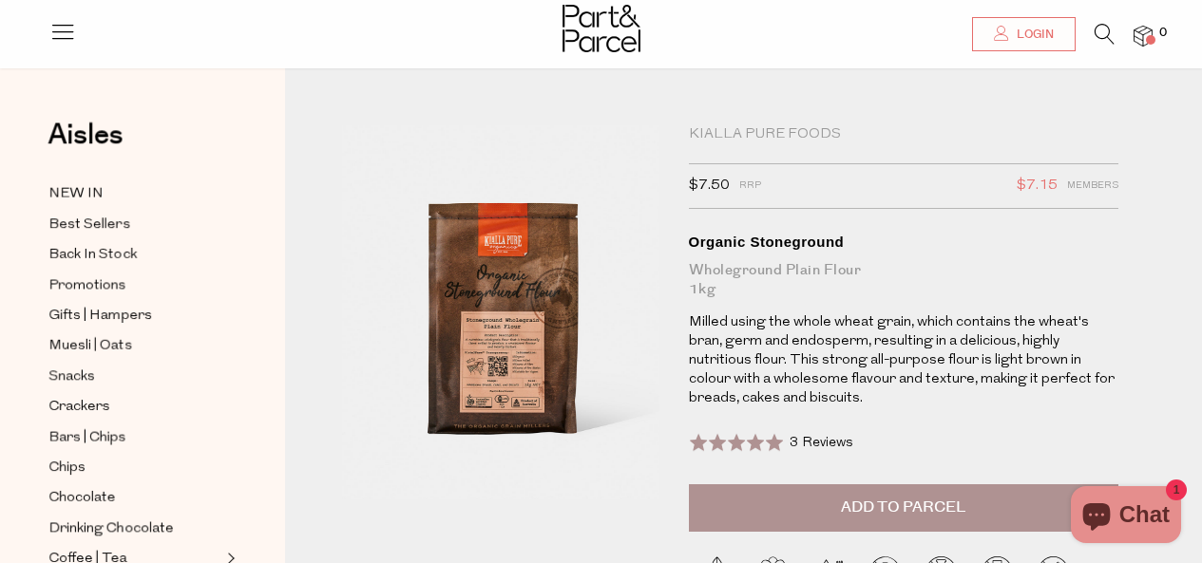 This screenshot has height=563, width=1202. Describe the element at coordinates (501, 313) in the screenshot. I see `img: Organic Stoneground` at that location.